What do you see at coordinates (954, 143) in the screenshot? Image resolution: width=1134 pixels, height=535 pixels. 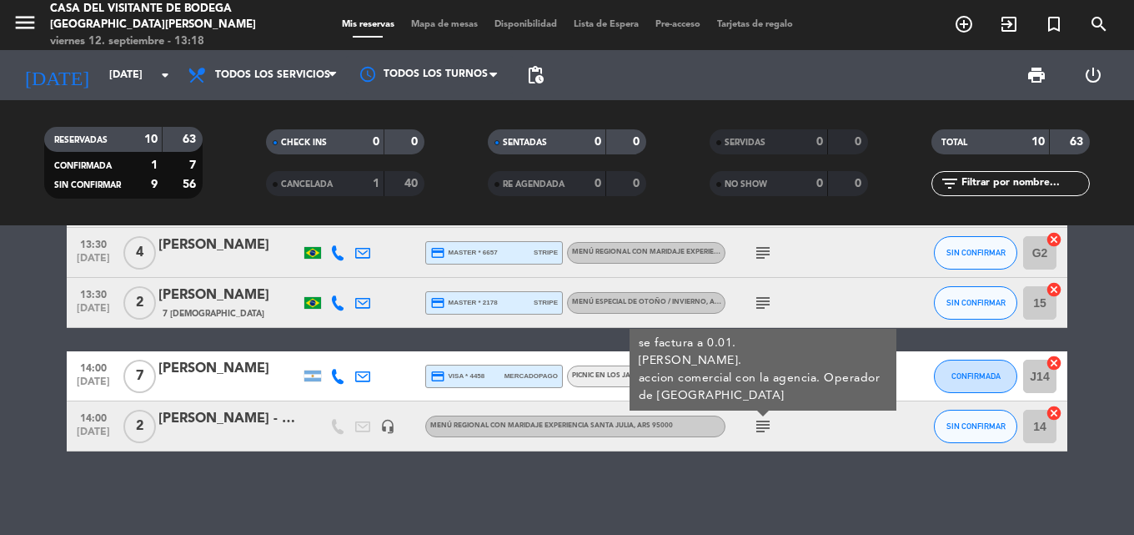 I see `span: TOTAL` at bounding box center [954, 143].